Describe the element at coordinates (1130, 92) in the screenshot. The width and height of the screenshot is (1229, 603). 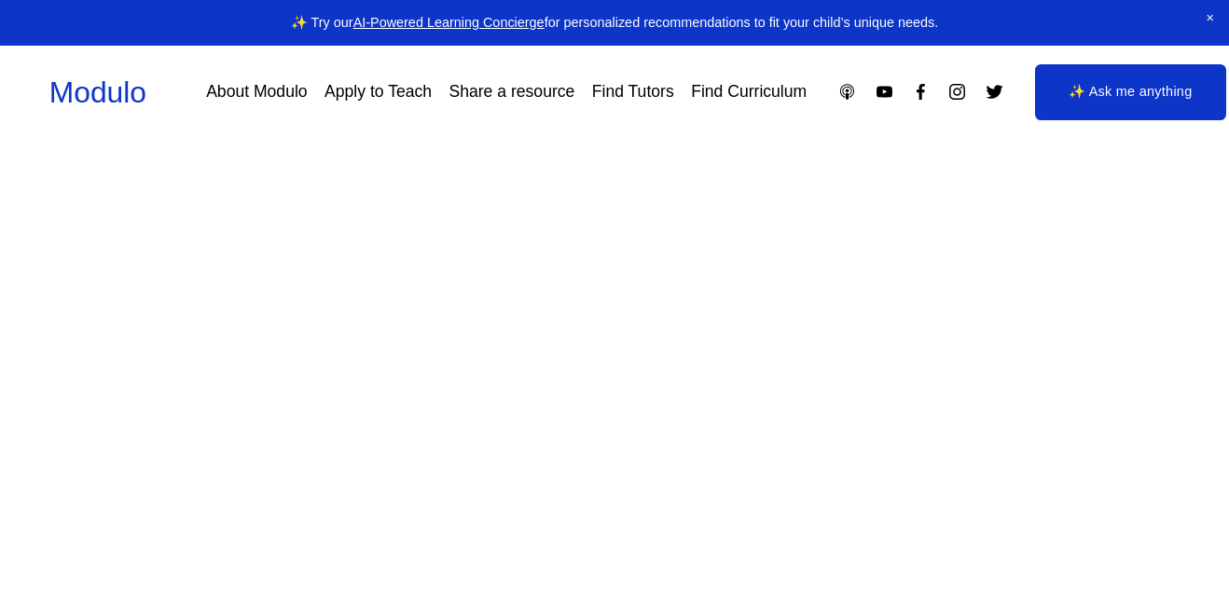
I see `a: ✨ Ask me anything` at that location.